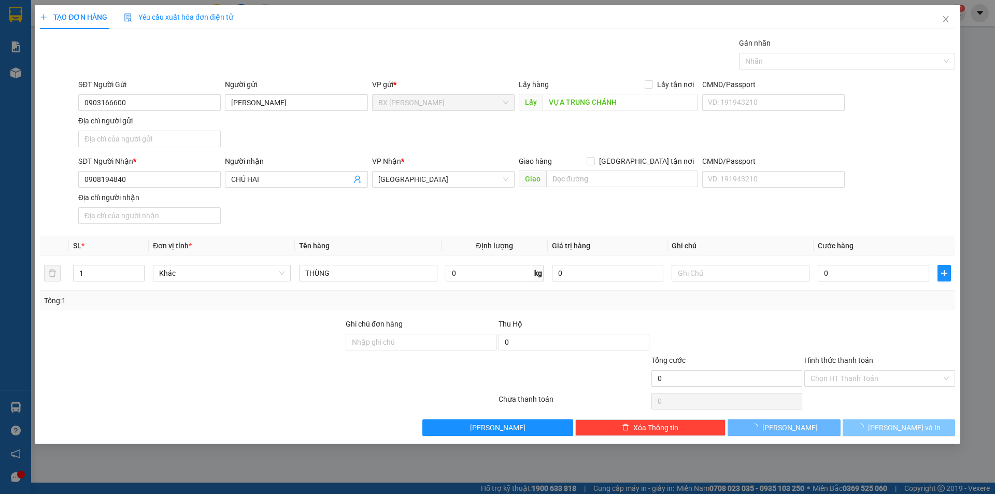 This screenshot has width=995, height=494. What do you see at coordinates (149, 198) in the screenshot?
I see `div: Địa chỉ người nhận` at bounding box center [149, 198].